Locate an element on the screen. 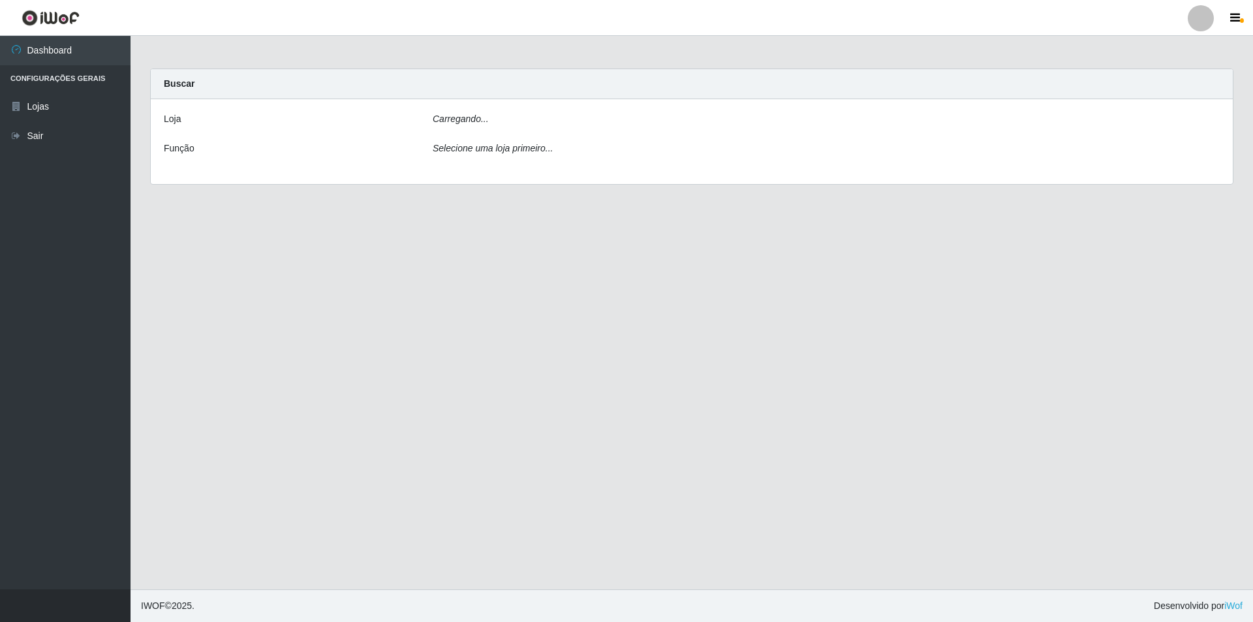 The image size is (1253, 622). i: Selecione uma loja primeiro... is located at coordinates (493, 148).